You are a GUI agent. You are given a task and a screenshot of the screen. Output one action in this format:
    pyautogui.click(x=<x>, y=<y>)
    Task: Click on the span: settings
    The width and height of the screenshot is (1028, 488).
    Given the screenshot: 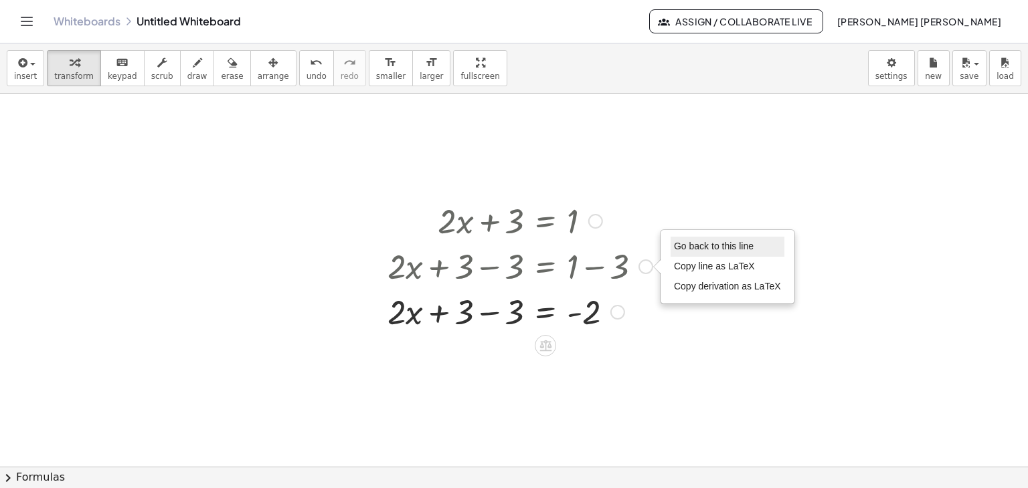 What is the action you would take?
    pyautogui.click(x=891, y=76)
    